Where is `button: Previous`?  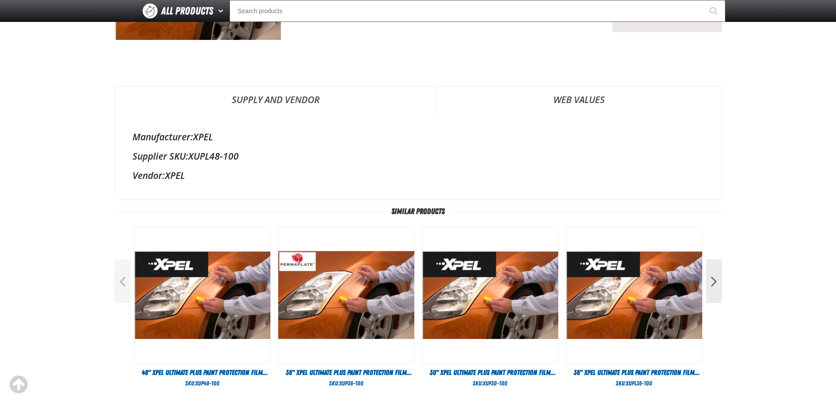
button: Previous is located at coordinates (122, 281).